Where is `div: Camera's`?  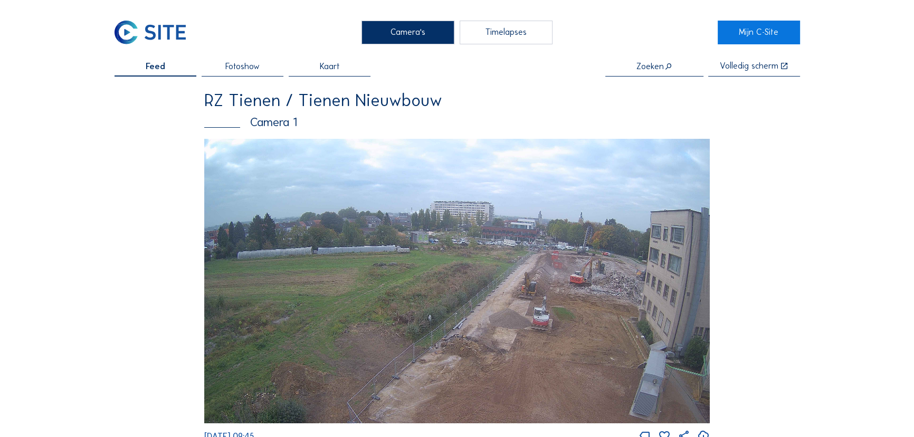
div: Camera's is located at coordinates (408, 33).